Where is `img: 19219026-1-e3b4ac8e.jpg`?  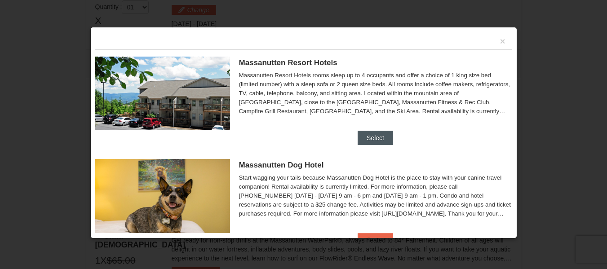
img: 19219026-1-e3b4ac8e.jpg is located at coordinates (163, 93).